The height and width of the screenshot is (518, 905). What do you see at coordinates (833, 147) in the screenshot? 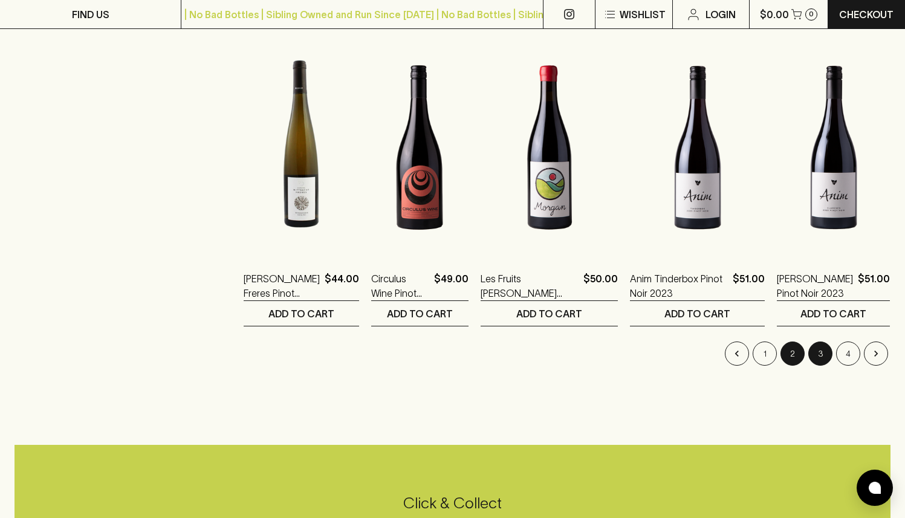
I see `img: Anim Clarence Pinot Noir 2023` at bounding box center [833, 147].